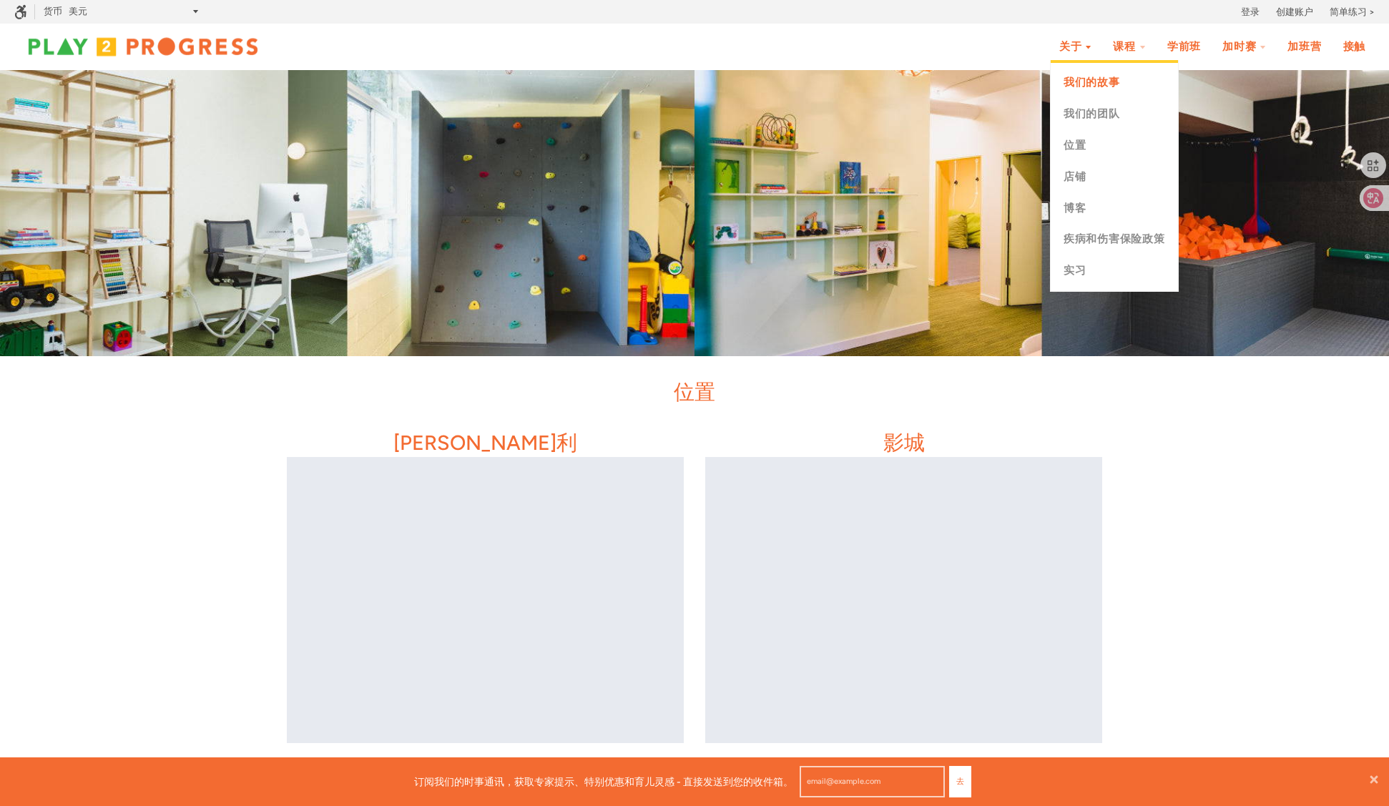 Image resolution: width=1389 pixels, height=806 pixels. What do you see at coordinates (1092, 114) in the screenshot?
I see `font: 我们的团队` at bounding box center [1092, 114].